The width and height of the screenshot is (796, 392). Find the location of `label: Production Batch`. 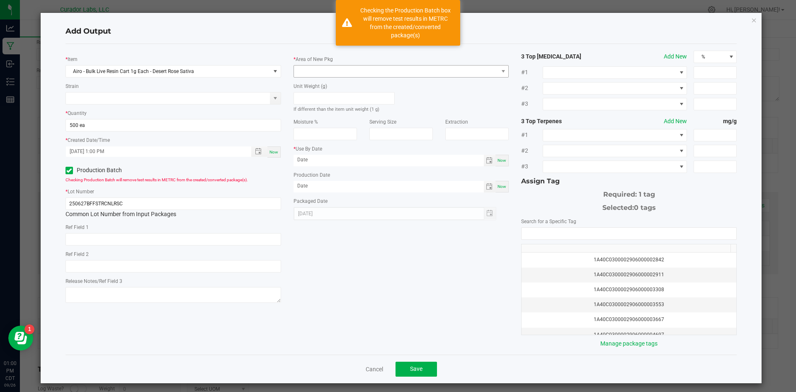

label: Production Batch is located at coordinates (116, 170).